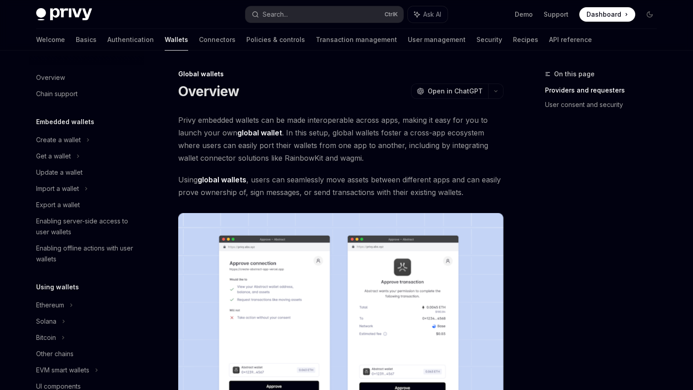  Describe the element at coordinates (524, 14) in the screenshot. I see `a: Demo` at that location.